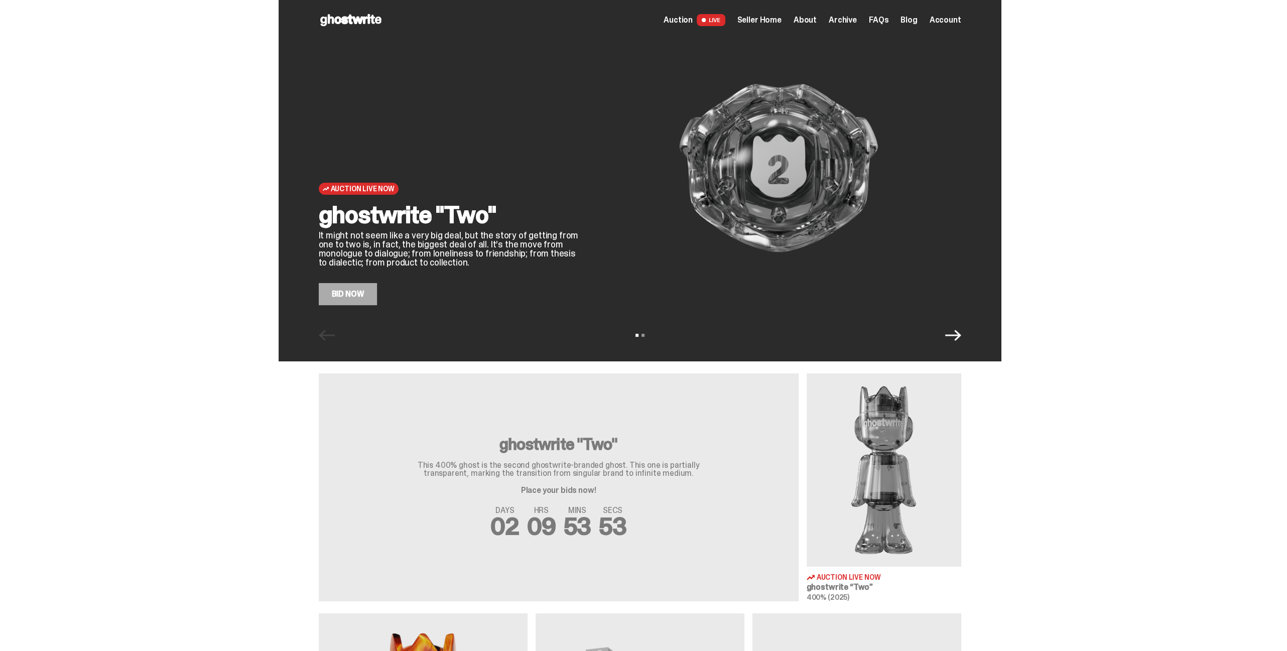  I want to click on span: FAQs, so click(879, 20).